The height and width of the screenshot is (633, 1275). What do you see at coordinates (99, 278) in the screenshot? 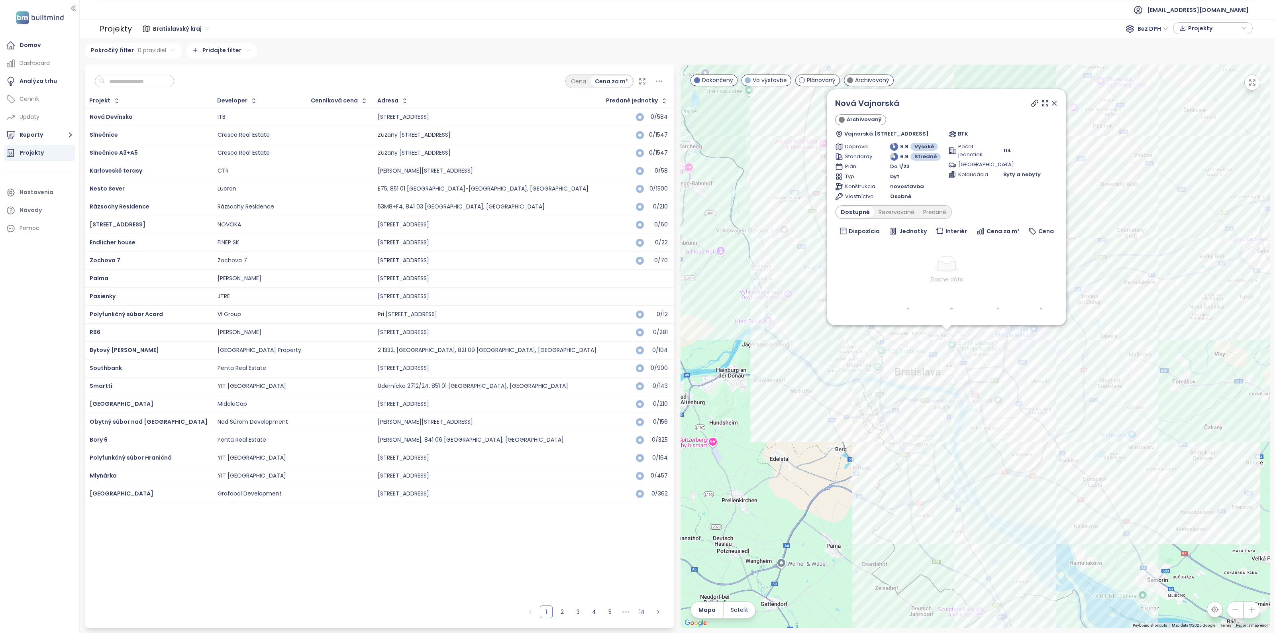
I see `a: Palma` at bounding box center [99, 278].